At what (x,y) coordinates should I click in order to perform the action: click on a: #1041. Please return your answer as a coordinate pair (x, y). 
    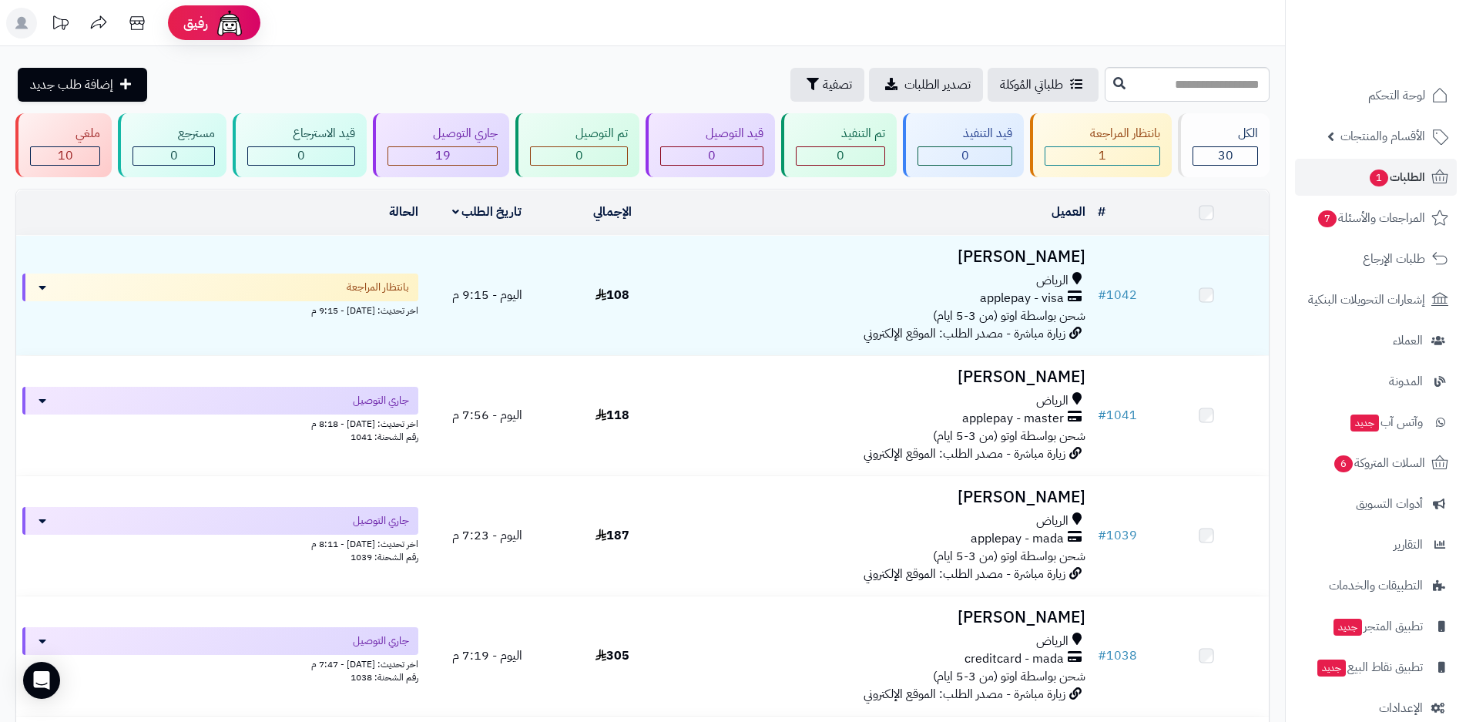
    Looking at the image, I should click on (1117, 415).